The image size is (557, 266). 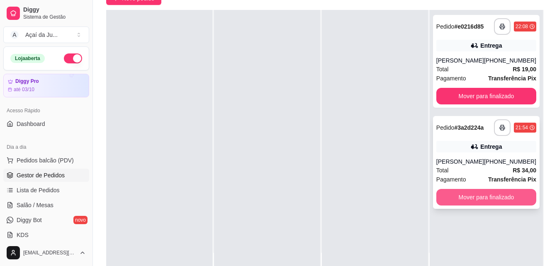 What do you see at coordinates (46, 35) in the screenshot?
I see `button: Select a team` at bounding box center [46, 35].